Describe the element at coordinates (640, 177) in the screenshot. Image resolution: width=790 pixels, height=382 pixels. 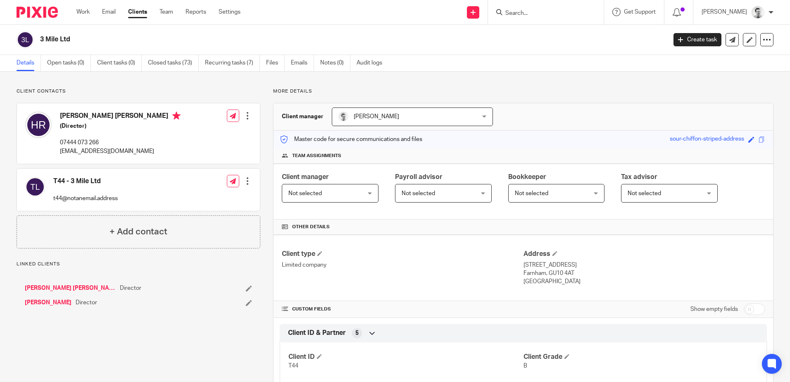
I see `span: Tax advisor` at that location.